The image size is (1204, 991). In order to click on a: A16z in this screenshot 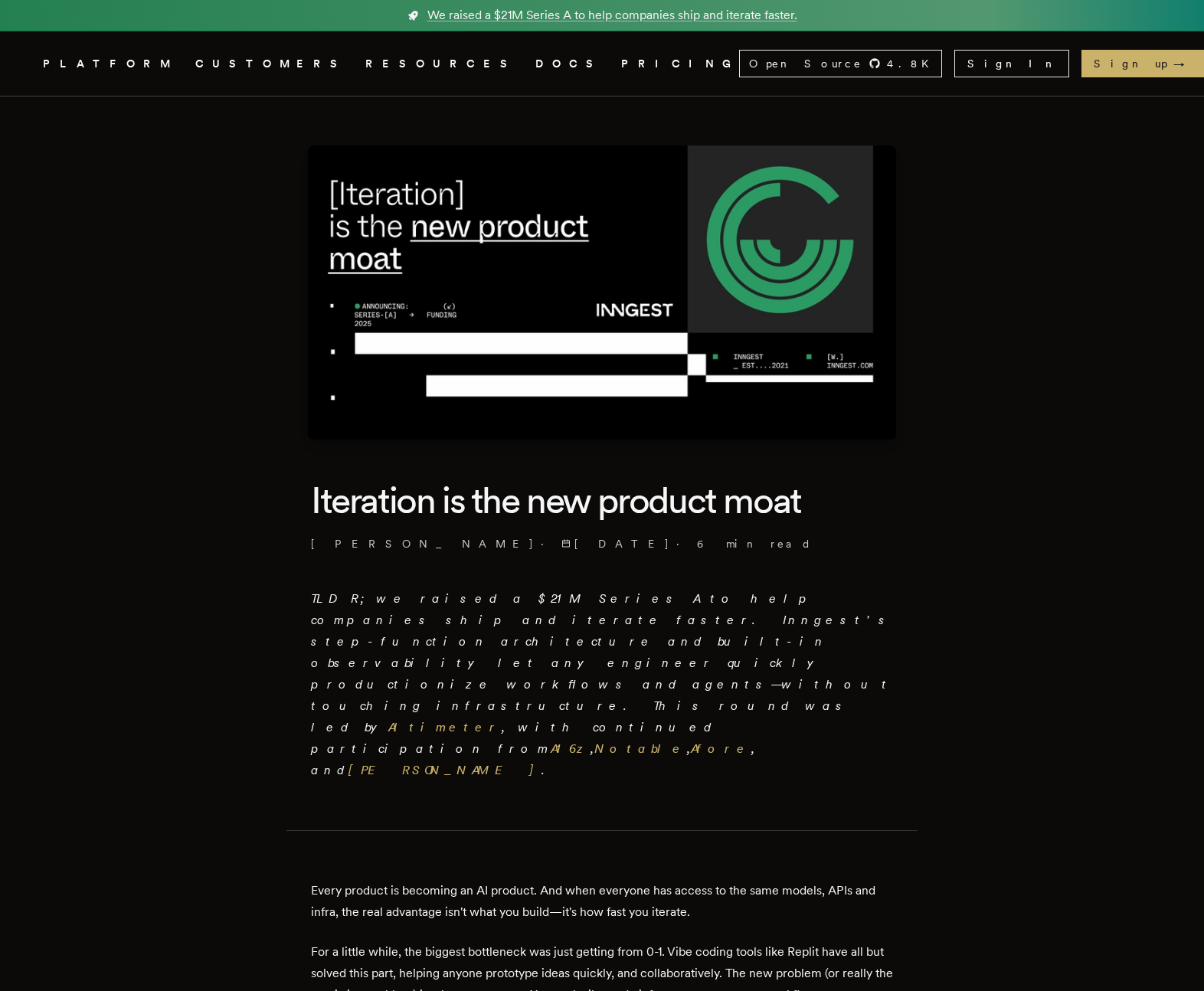, I will do `click(570, 748)`.